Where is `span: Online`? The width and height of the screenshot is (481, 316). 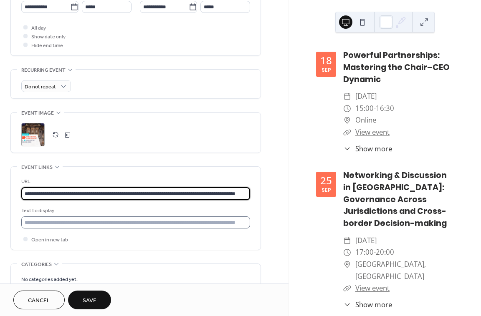
span: Online is located at coordinates (366, 120).